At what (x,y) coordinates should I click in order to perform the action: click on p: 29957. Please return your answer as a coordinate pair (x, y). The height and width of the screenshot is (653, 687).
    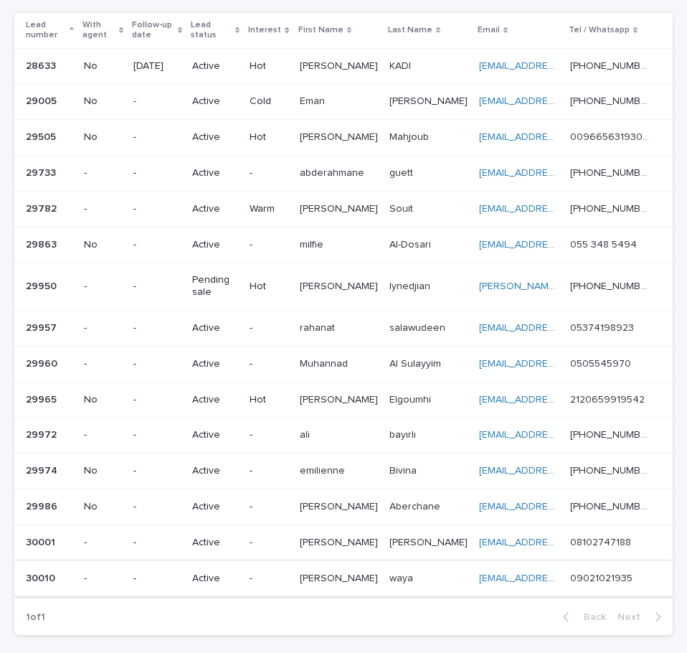
    Looking at the image, I should click on (42, 326).